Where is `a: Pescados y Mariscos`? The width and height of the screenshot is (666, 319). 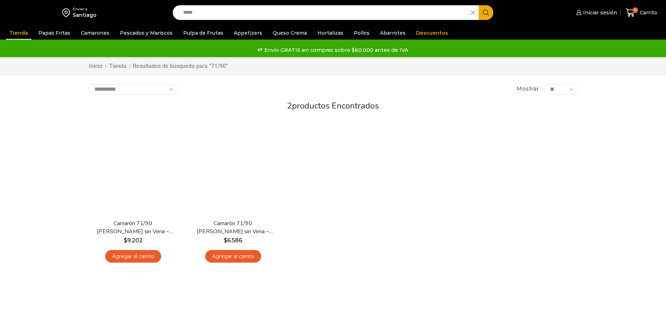 a: Pescados y Mariscos is located at coordinates (146, 33).